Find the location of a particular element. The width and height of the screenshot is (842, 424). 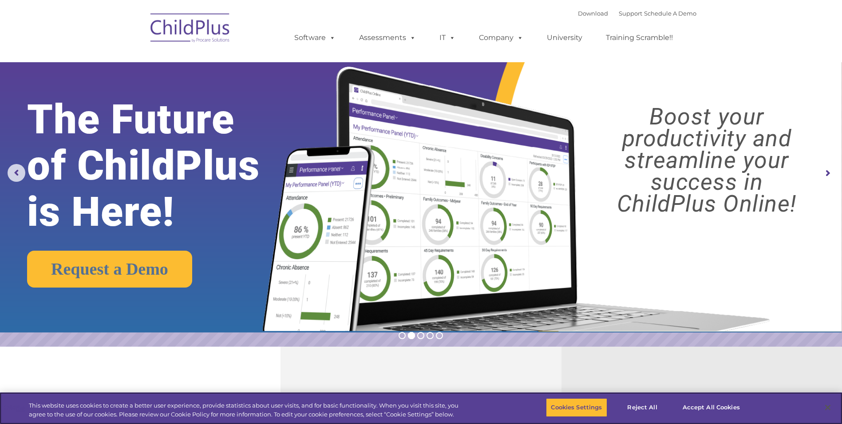

a: IT is located at coordinates (448, 38).